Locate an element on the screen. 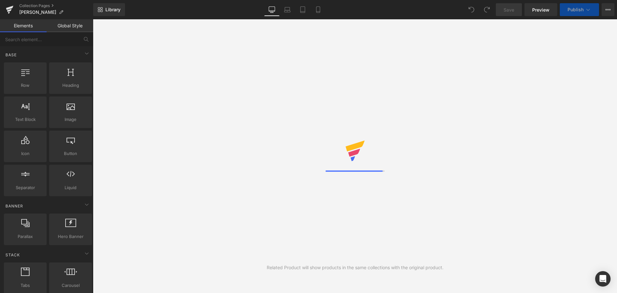 The image size is (617, 293). div: Open Intercom Messenger is located at coordinates (603, 279).